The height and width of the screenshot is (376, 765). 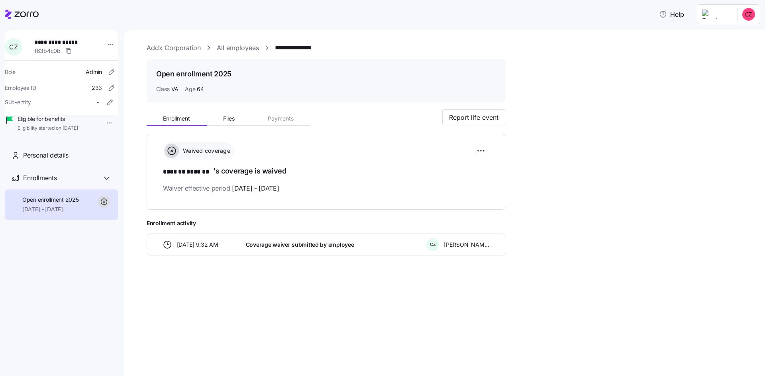 I want to click on span: Files, so click(x=229, y=119).